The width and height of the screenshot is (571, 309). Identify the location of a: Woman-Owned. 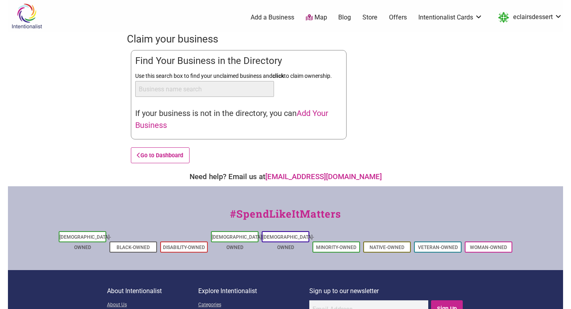
(489, 247).